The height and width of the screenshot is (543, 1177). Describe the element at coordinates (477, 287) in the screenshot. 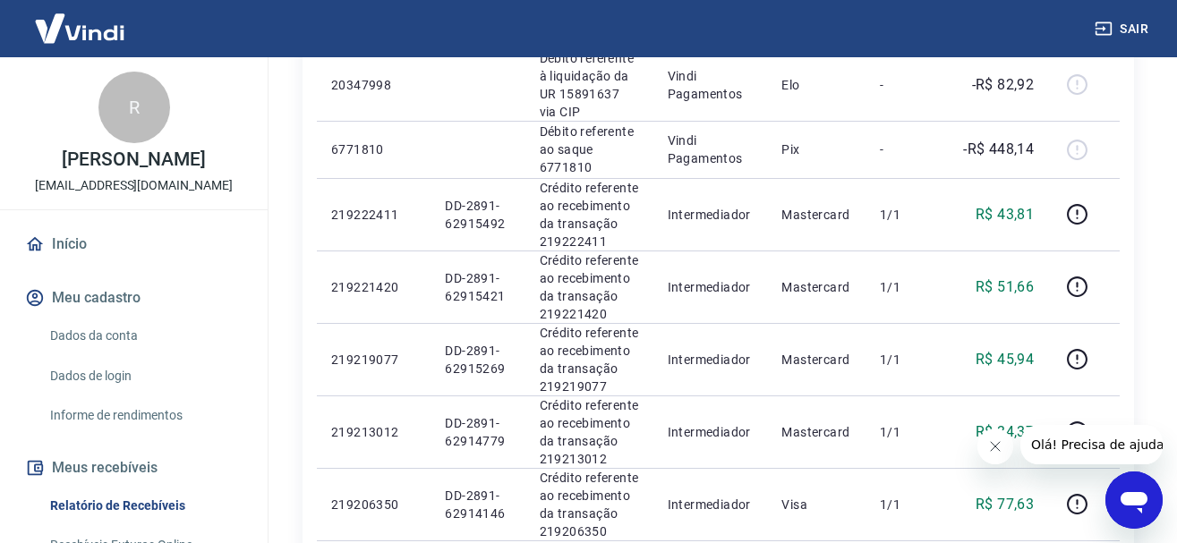

I see `p: DD-2891-62915421` at that location.